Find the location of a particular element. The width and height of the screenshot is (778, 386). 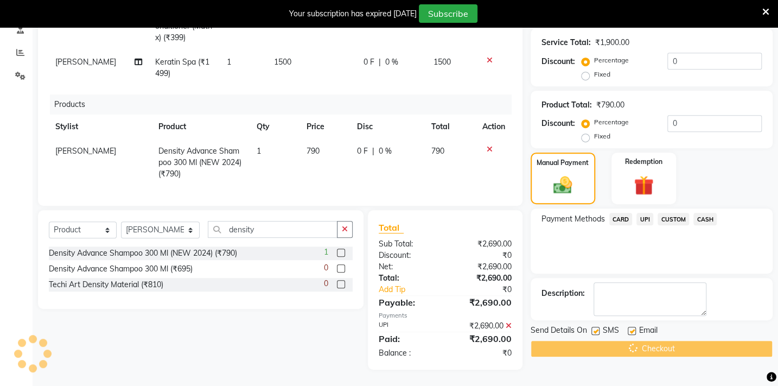

div: Balance : is located at coordinates (408, 353).